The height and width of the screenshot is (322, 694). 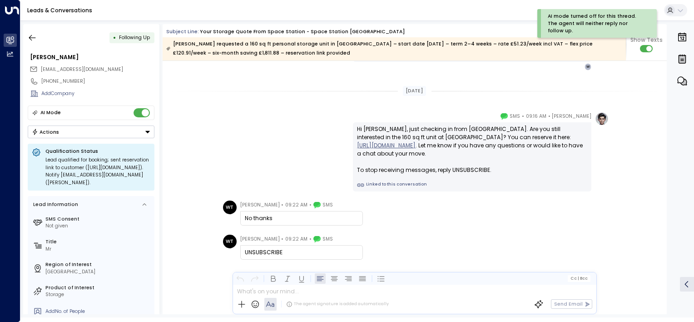 I want to click on div: AddNo. of People, so click(x=99, y=311).